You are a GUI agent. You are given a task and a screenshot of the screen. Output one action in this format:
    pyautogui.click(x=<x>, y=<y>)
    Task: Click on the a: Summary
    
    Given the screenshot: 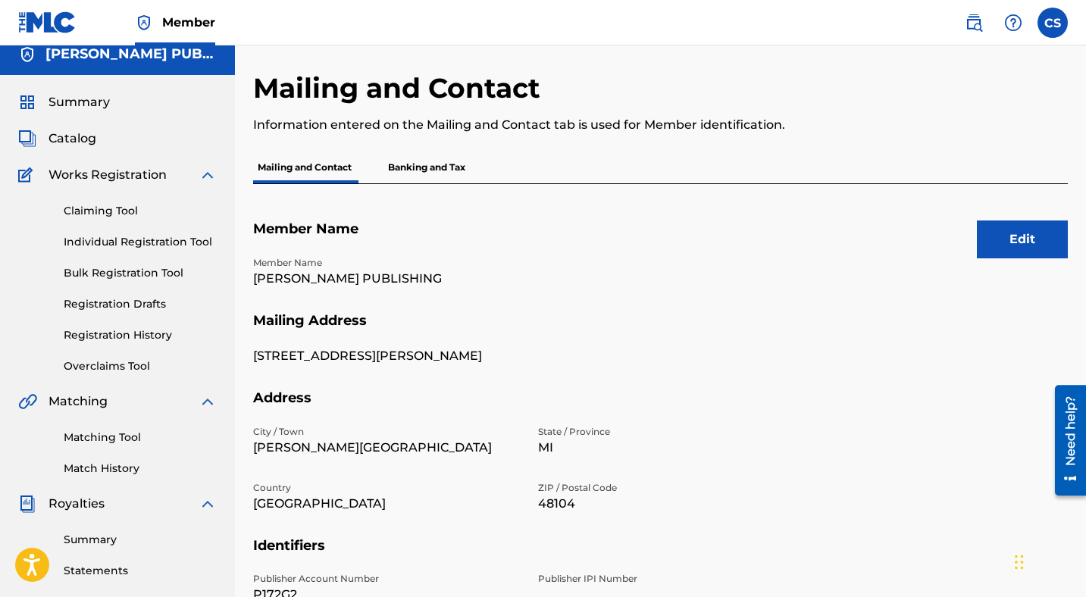 What is the action you would take?
    pyautogui.click(x=140, y=540)
    